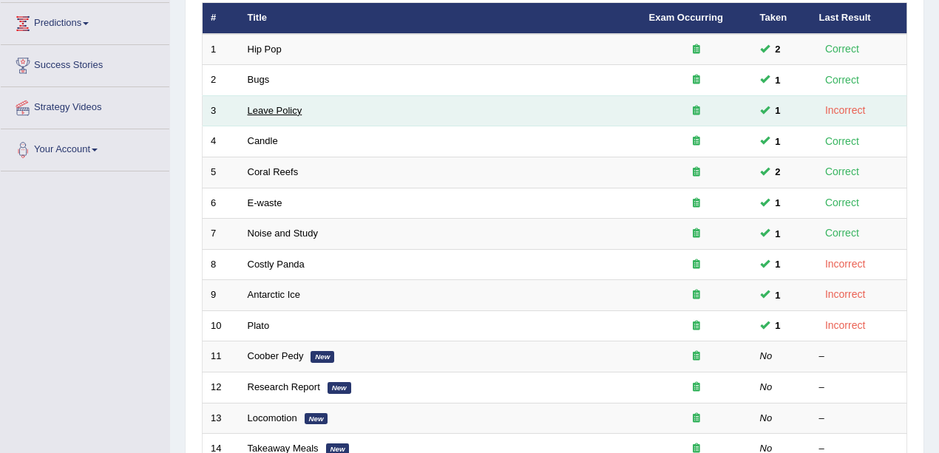 The image size is (939, 453). Describe the element at coordinates (221, 388) in the screenshot. I see `td: 12` at that location.